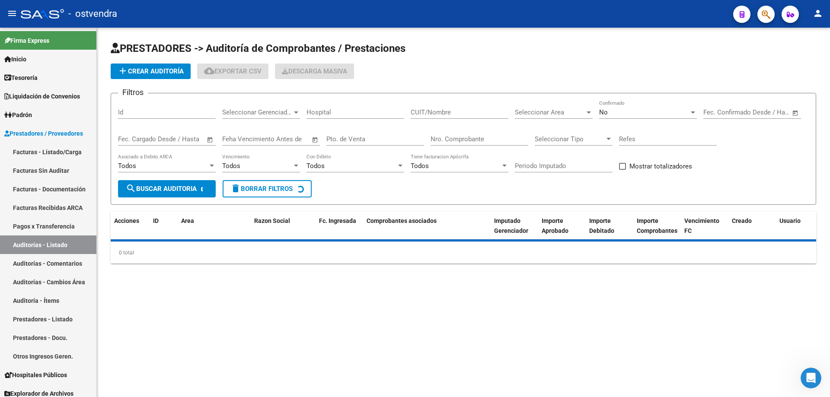 This screenshot has width=830, height=397. What do you see at coordinates (150, 71) in the screenshot?
I see `span: Crear Auditoría` at bounding box center [150, 71].